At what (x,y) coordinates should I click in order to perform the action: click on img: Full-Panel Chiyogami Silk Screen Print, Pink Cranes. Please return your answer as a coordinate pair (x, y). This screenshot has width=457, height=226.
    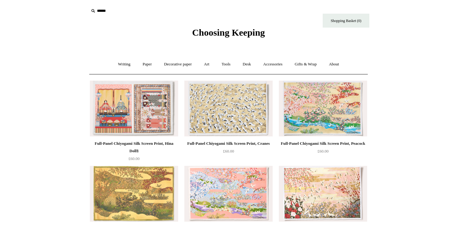
    Looking at the image, I should click on (323, 194).